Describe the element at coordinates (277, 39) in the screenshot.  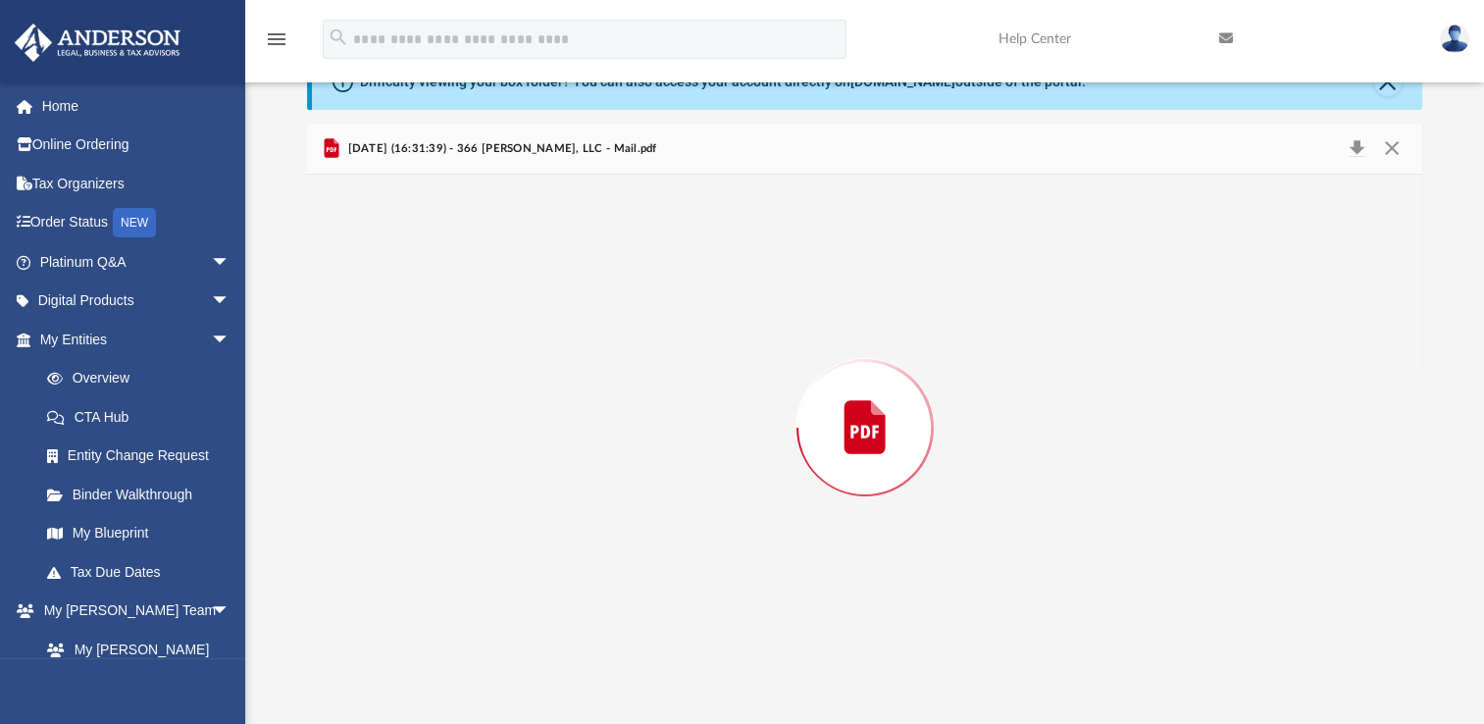
I see `i: menu` at that location.